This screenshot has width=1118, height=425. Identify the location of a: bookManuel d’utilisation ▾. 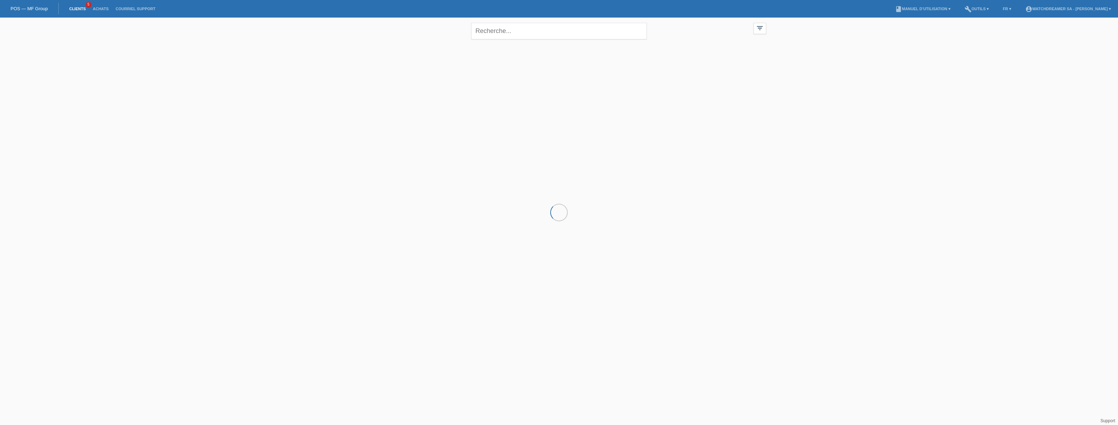
(923, 9).